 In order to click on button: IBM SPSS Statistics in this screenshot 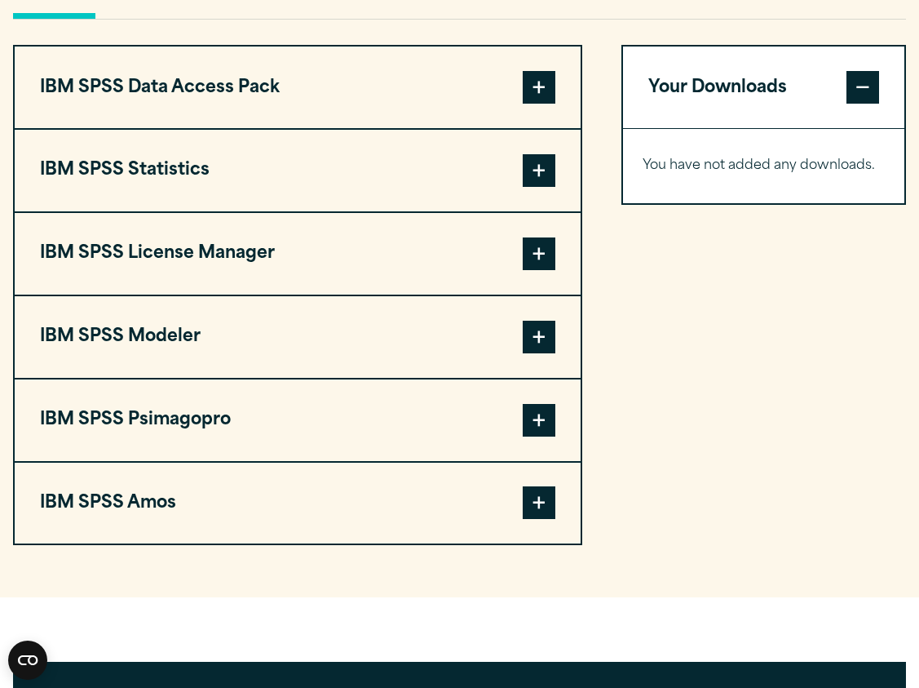, I will do `click(298, 170)`.